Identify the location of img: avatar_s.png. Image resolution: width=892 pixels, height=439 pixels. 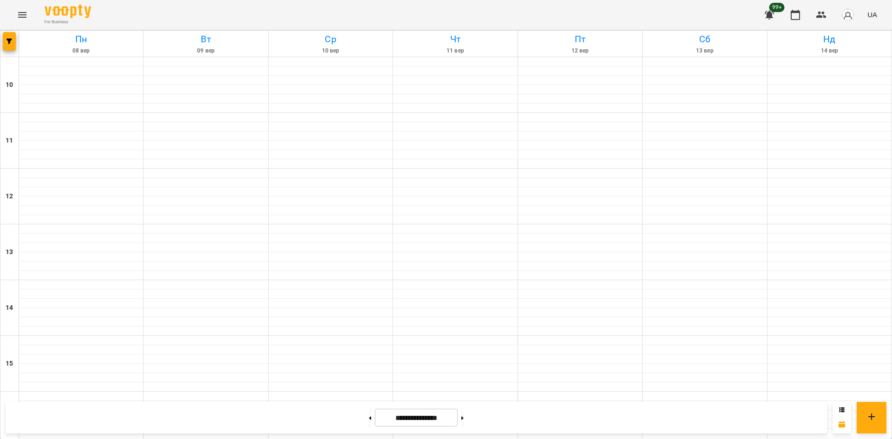
(848, 15).